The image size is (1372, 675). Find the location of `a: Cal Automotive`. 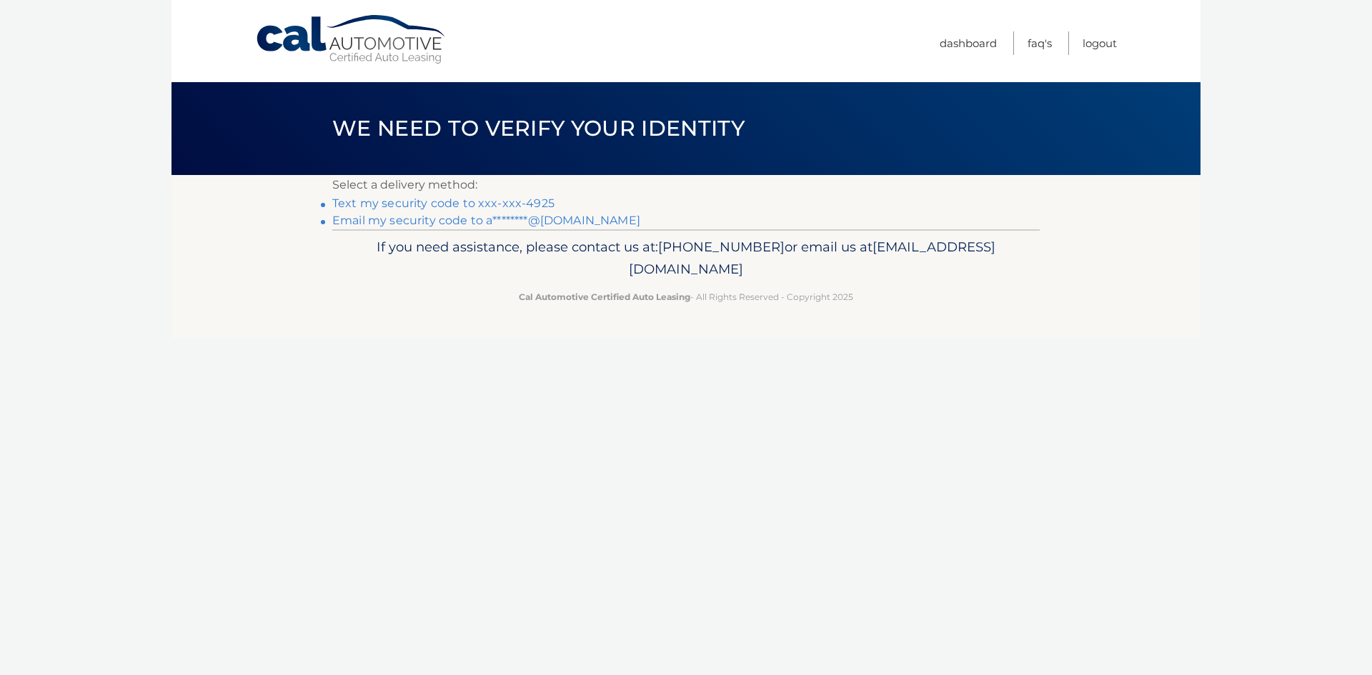

a: Cal Automotive is located at coordinates (352, 39).